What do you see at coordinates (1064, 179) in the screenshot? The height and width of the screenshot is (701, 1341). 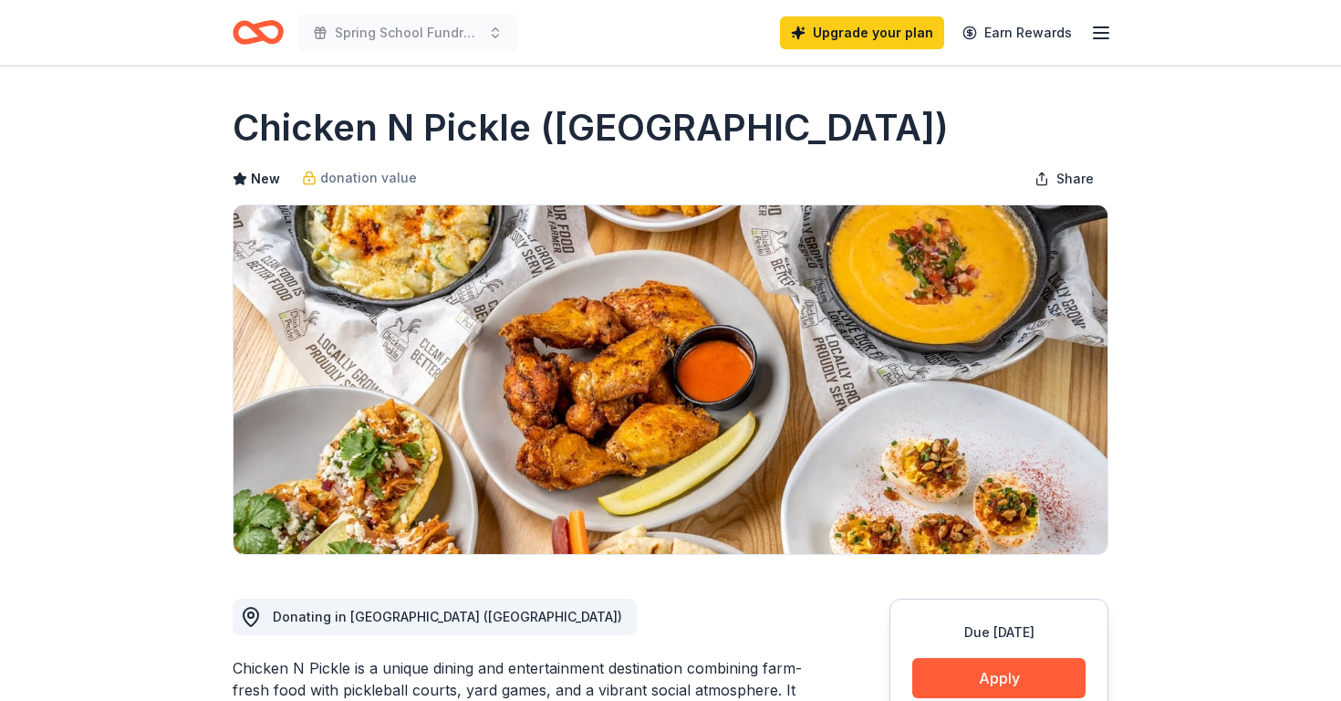 I see `button: Share` at bounding box center [1064, 179].